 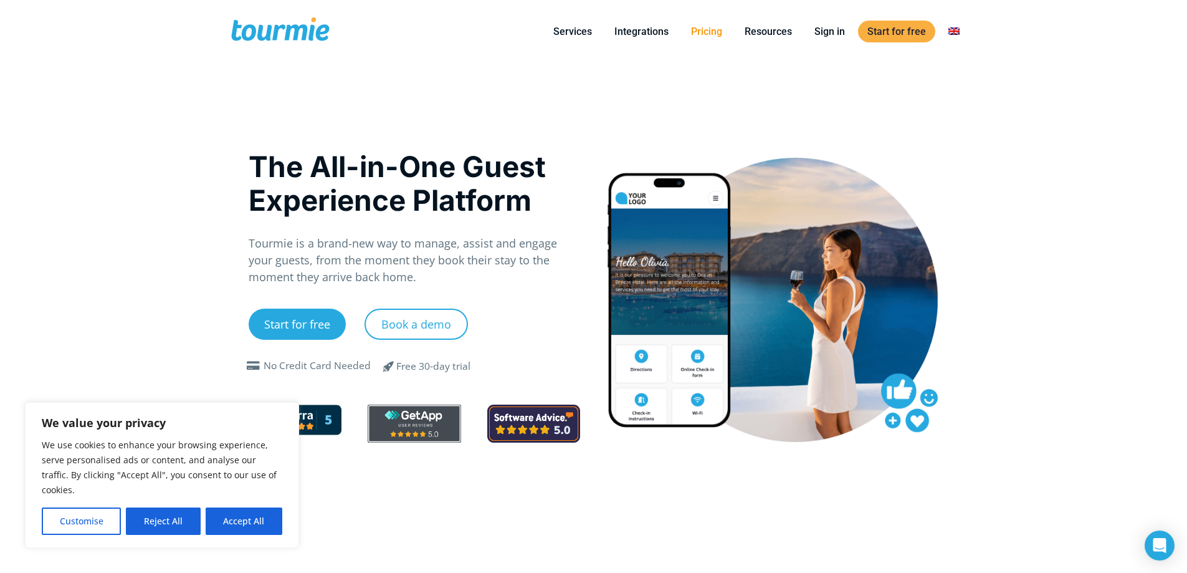 What do you see at coordinates (317, 366) in the screenshot?
I see `div: No Credit Card Needed` at bounding box center [317, 366].